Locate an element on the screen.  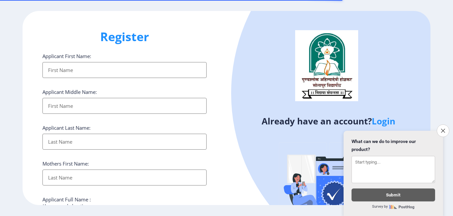
label: Applicant Last Name: is located at coordinates (66, 128).